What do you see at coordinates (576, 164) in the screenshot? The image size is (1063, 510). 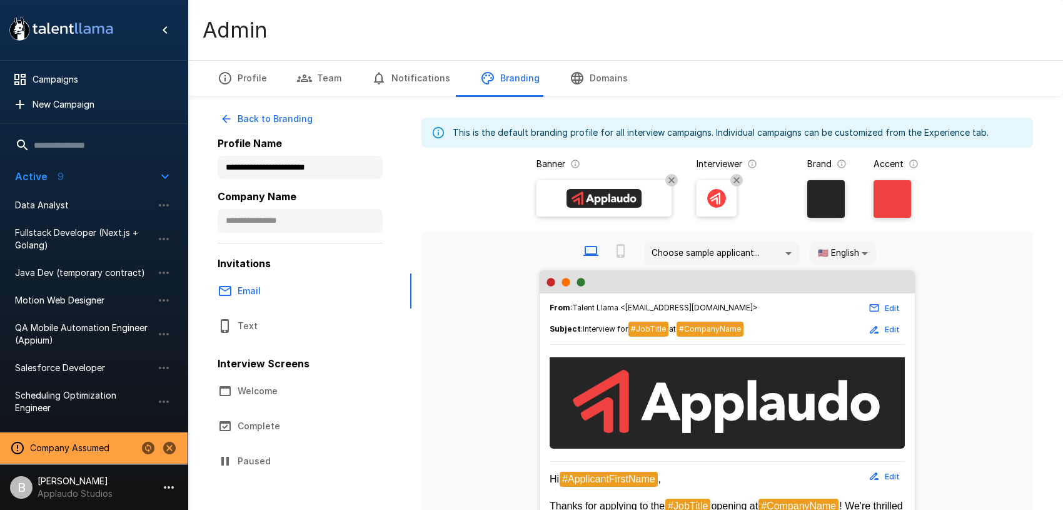 I see `svg: The banner version of your logo. Using your logo will enable customization of brand and accent co...` at bounding box center [576, 164].